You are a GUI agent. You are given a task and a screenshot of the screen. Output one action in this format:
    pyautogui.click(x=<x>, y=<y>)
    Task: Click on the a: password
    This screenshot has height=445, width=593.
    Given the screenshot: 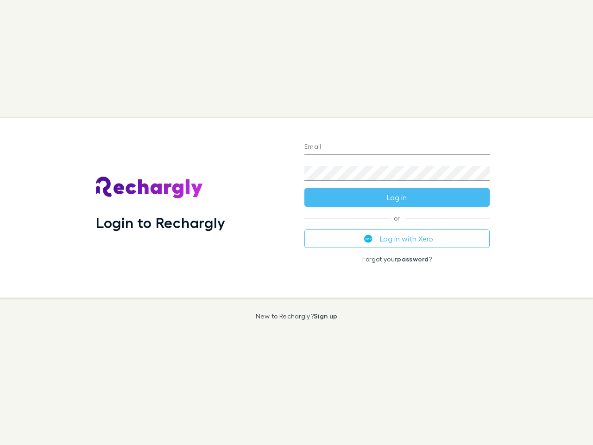 What is the action you would take?
    pyautogui.click(x=413, y=259)
    